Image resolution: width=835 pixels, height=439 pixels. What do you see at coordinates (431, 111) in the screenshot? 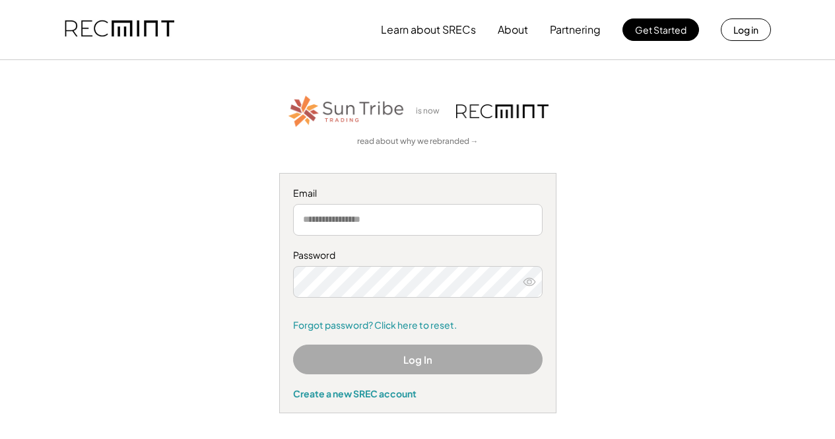
I see `div: is now` at bounding box center [431, 111].